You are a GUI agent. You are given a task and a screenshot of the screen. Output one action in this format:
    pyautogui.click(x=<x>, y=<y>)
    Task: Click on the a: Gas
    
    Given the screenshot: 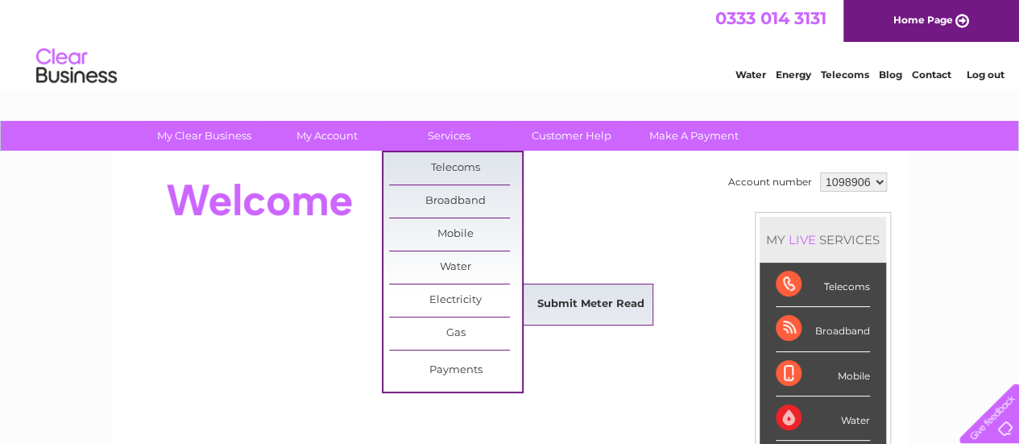 What is the action you would take?
    pyautogui.click(x=455, y=333)
    